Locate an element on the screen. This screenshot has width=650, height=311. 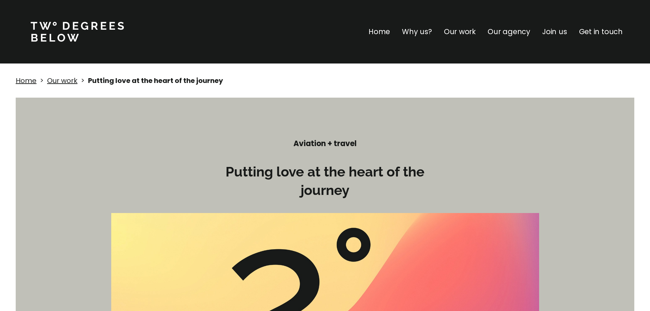
a: Get in touch is located at coordinates (600, 32).